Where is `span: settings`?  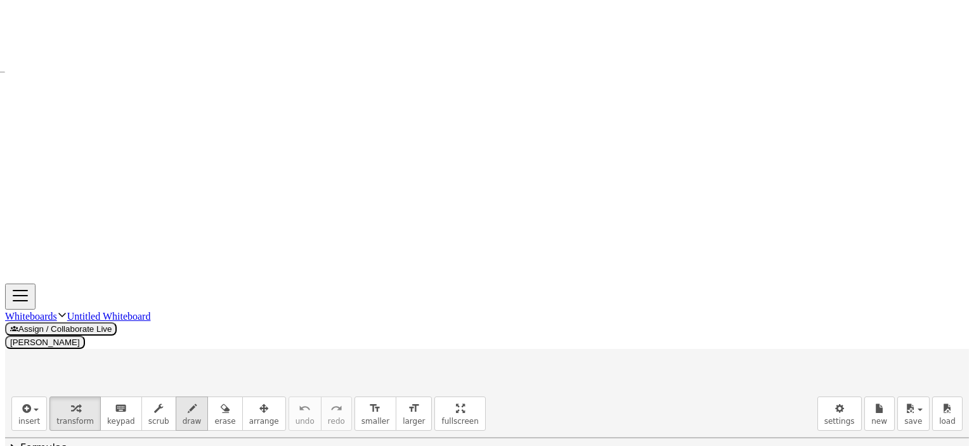
span: settings is located at coordinates (840, 421).